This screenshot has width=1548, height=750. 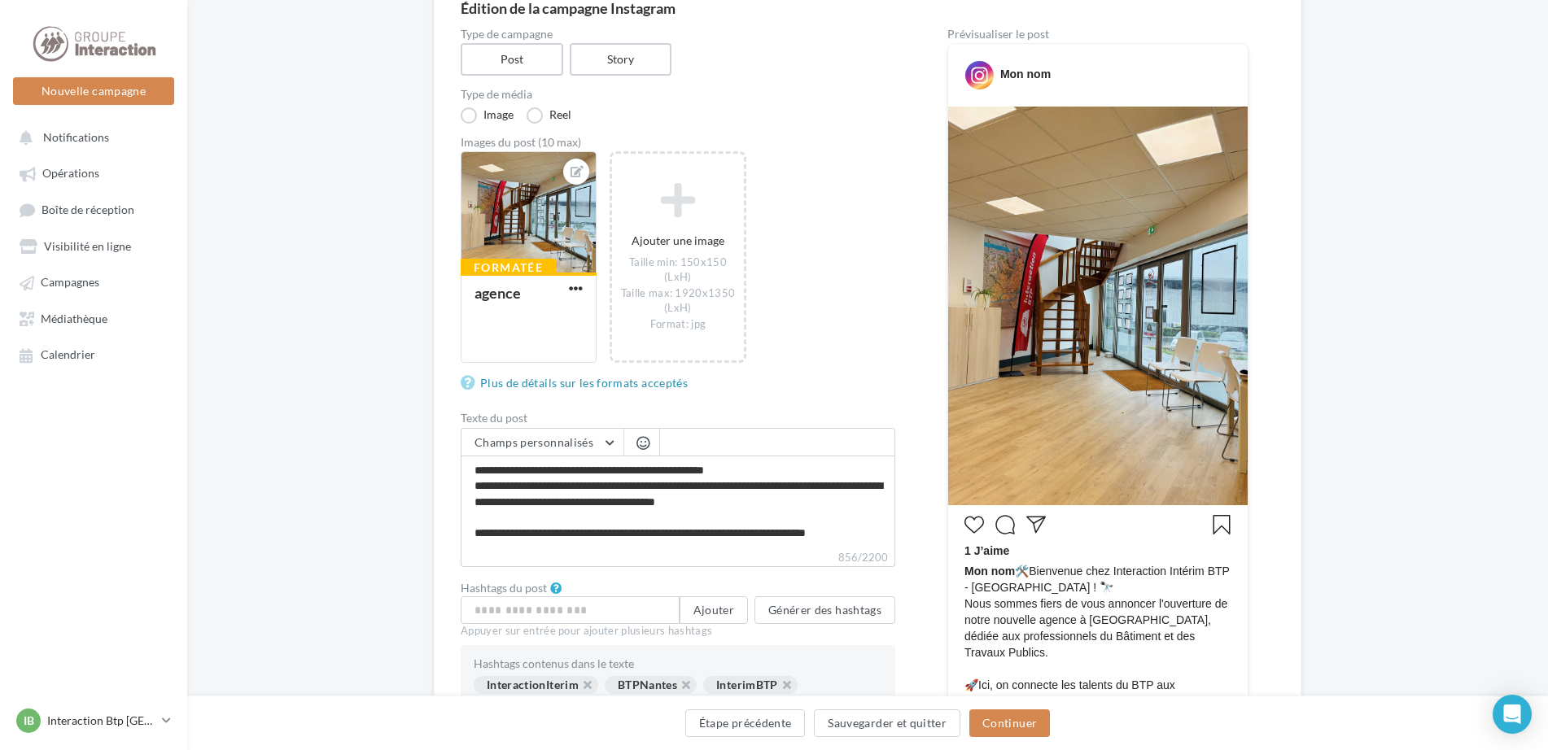 What do you see at coordinates (508, 268) in the screenshot?
I see `div: Formatée` at bounding box center [508, 268].